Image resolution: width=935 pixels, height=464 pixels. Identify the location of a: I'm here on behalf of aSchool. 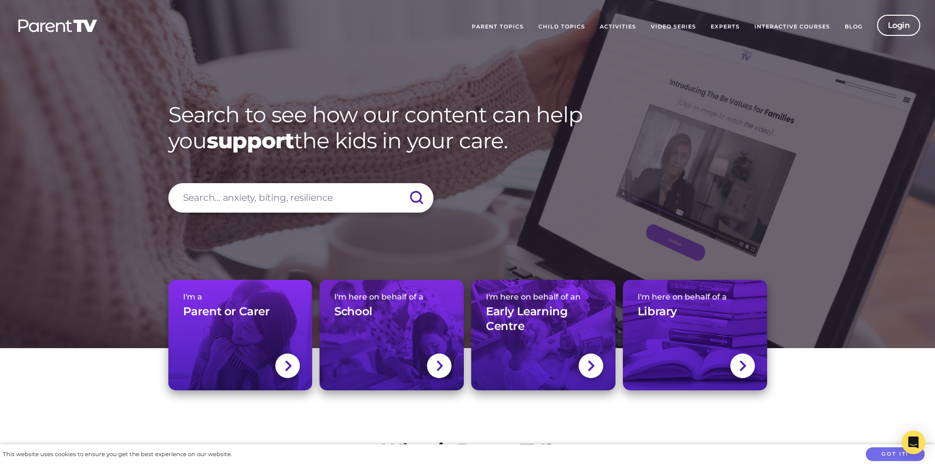
(392, 335).